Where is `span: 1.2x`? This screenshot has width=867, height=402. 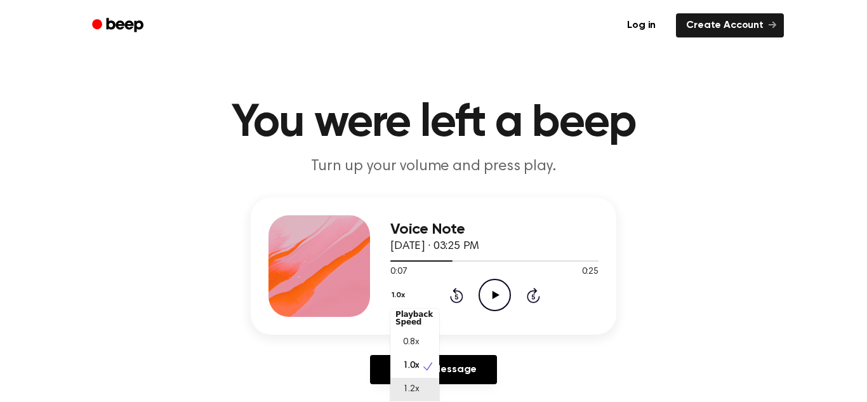 span: 1.2x is located at coordinates (411, 389).